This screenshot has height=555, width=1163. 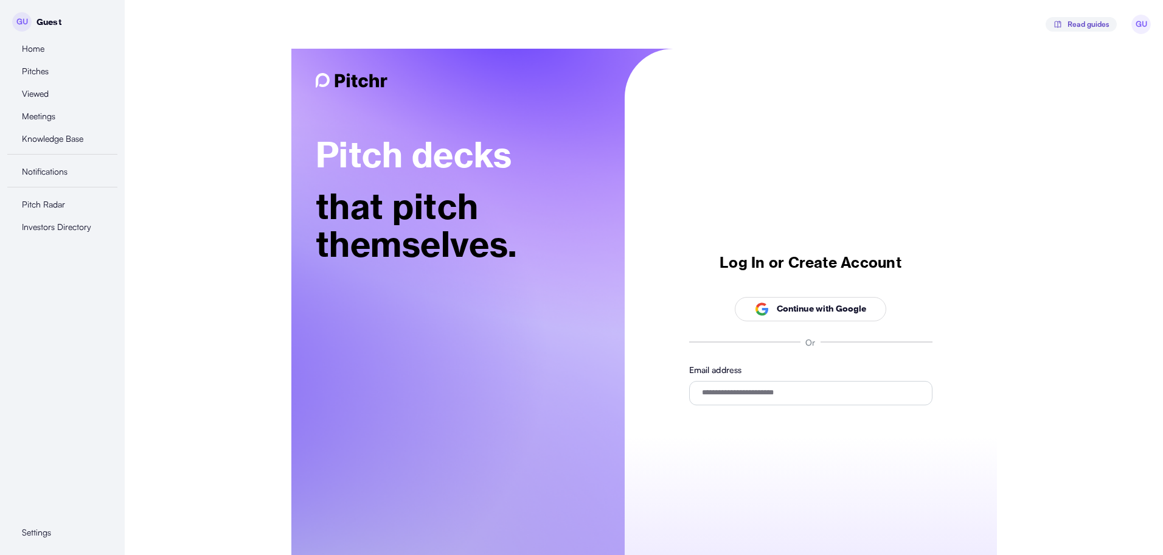 What do you see at coordinates (811, 369) in the screenshot?
I see `p: Email address` at bounding box center [811, 369].